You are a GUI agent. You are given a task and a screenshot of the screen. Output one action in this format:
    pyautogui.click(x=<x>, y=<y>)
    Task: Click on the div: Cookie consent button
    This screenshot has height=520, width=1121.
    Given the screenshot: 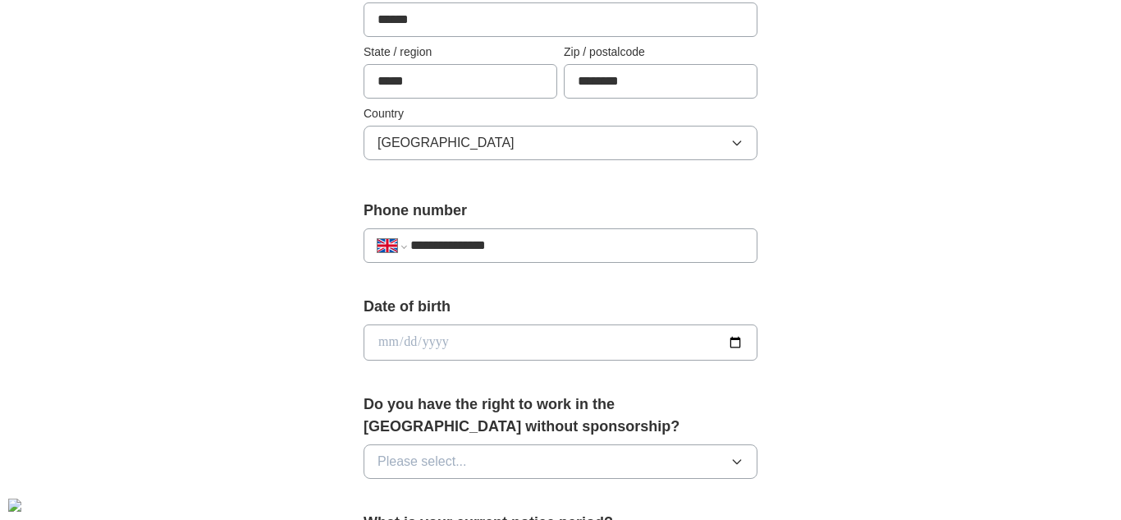 What is the action you would take?
    pyautogui.click(x=15, y=505)
    